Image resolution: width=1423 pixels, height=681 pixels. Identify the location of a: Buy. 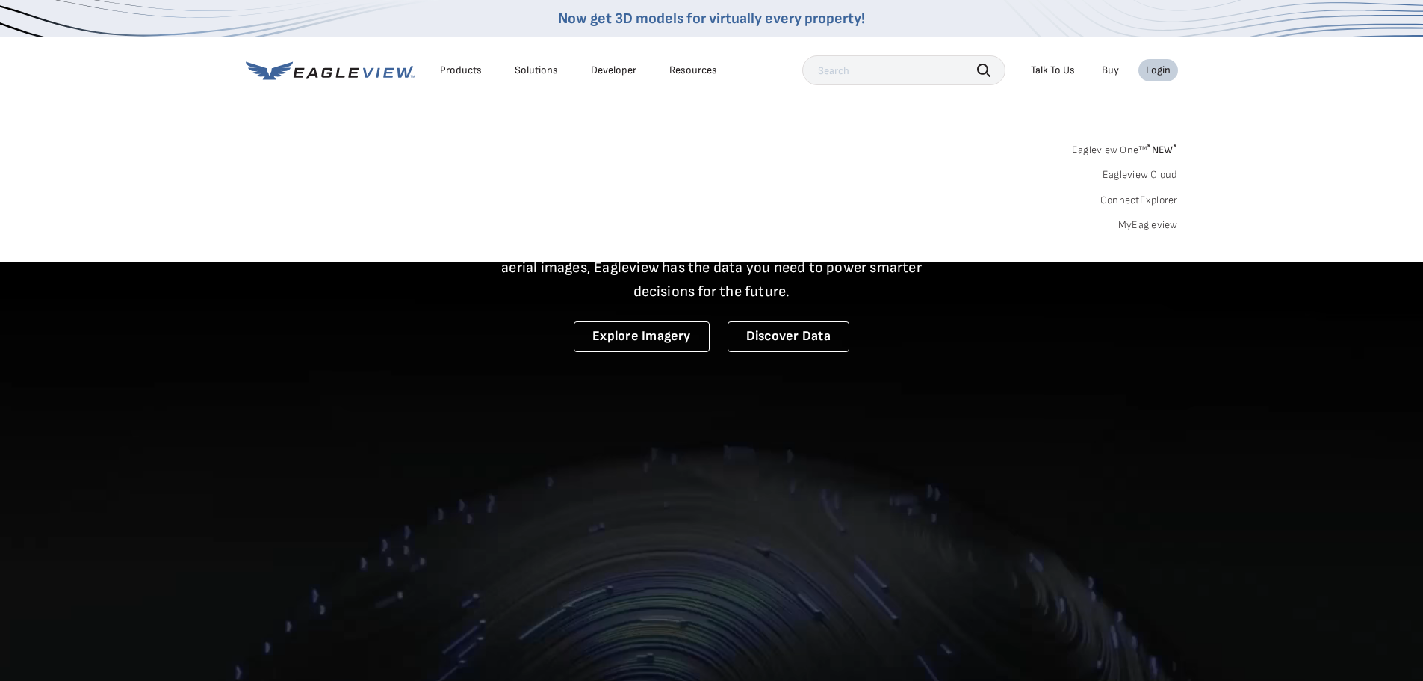
(1110, 70).